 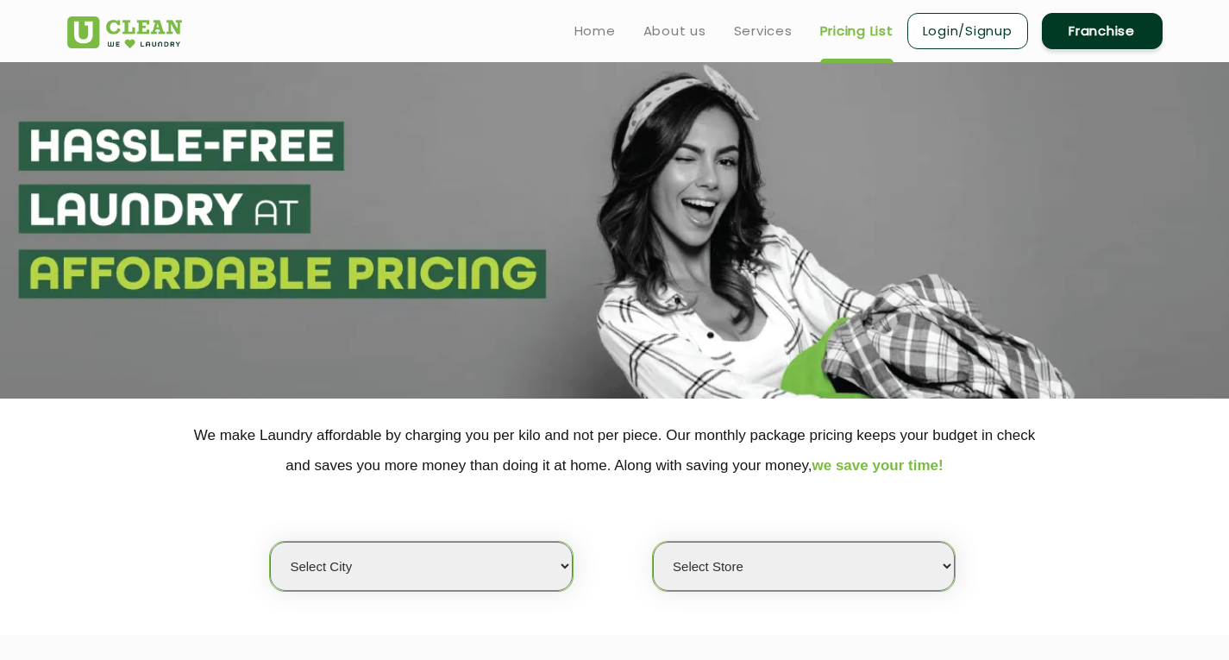 What do you see at coordinates (674, 31) in the screenshot?
I see `a: About us` at bounding box center [674, 31].